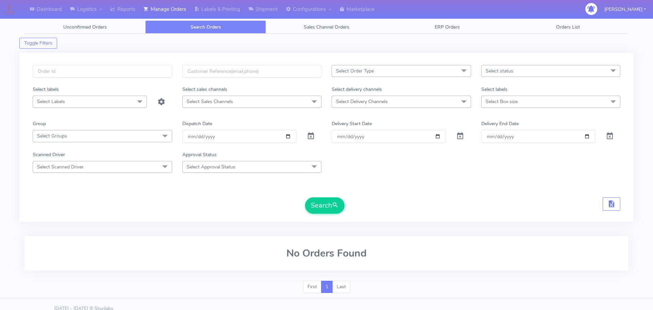 This screenshot has width=653, height=310. Describe the element at coordinates (502, 101) in the screenshot. I see `span: Select Box size` at that location.